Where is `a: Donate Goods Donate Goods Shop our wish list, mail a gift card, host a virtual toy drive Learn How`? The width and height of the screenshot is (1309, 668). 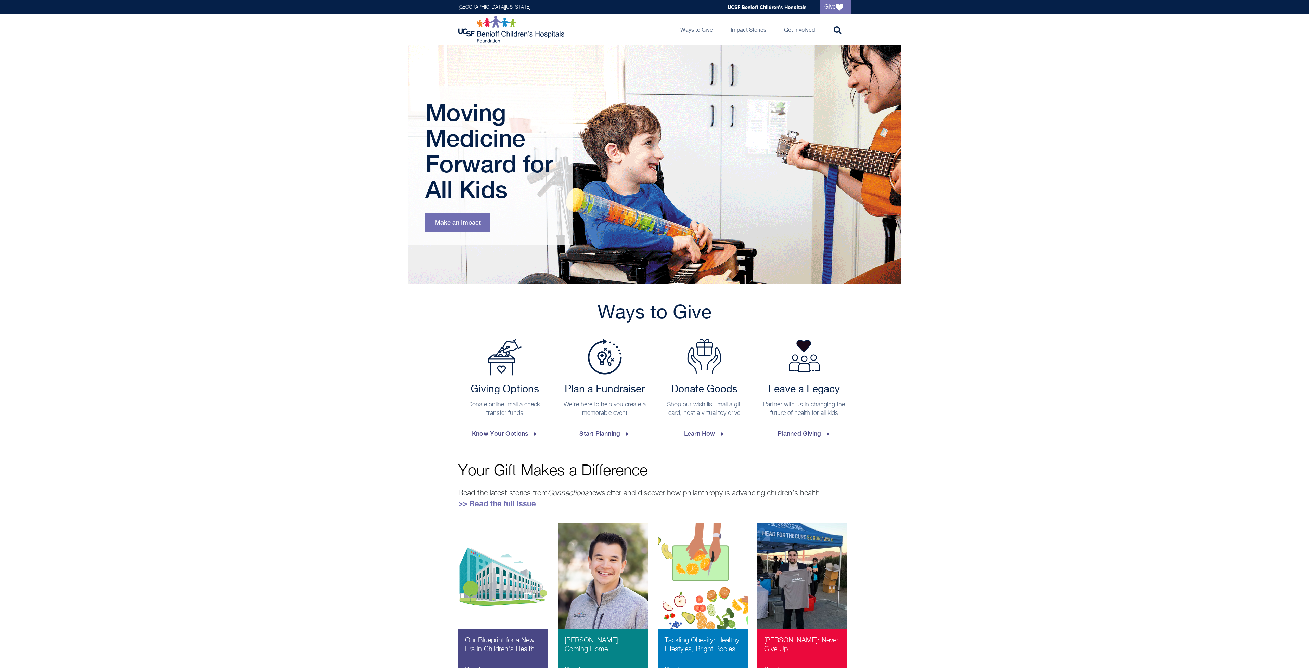
a: Donate Goods Donate Goods Shop our wish list, mail a gift card, host a virtual toy drive Learn How is located at coordinates (705, 391).